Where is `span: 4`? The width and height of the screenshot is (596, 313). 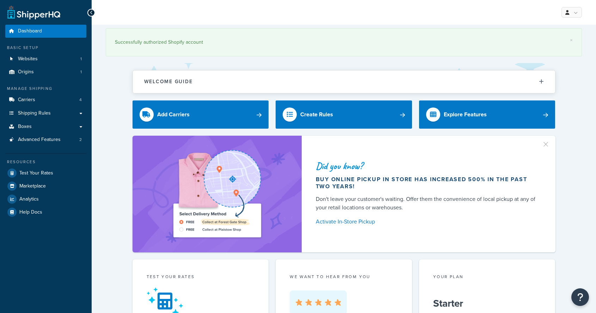
span: 4 is located at coordinates (80, 100).